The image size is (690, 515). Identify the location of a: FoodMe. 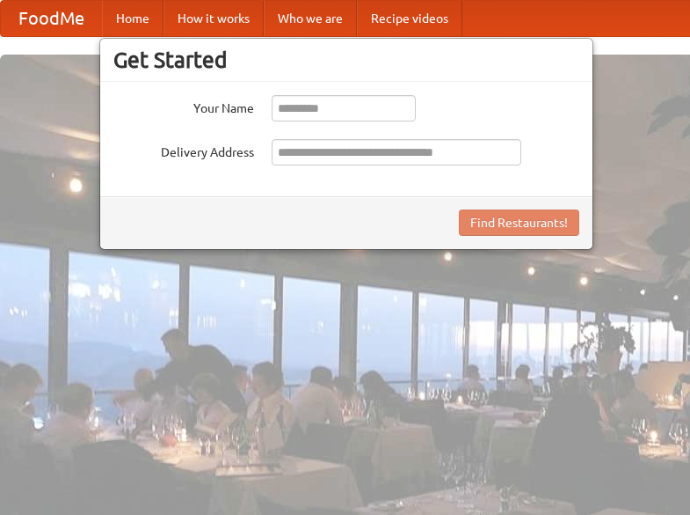
(51, 18).